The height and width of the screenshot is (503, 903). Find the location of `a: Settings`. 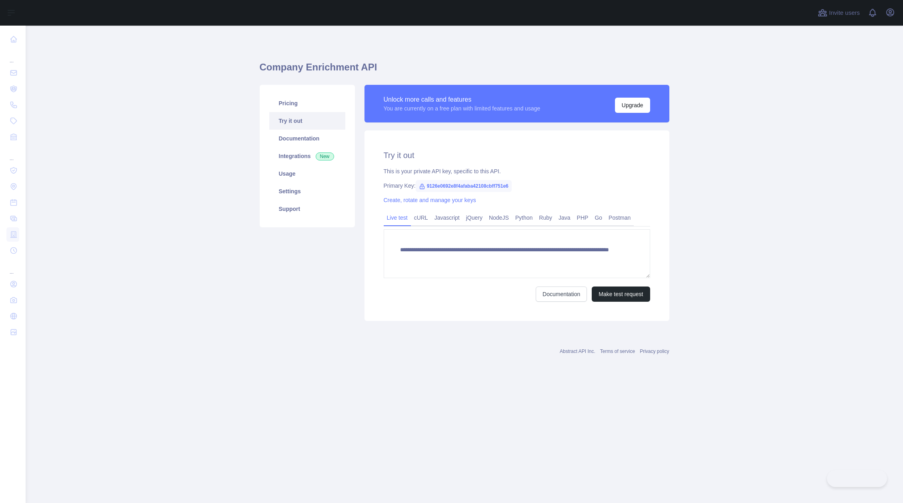

a: Settings is located at coordinates (307, 191).